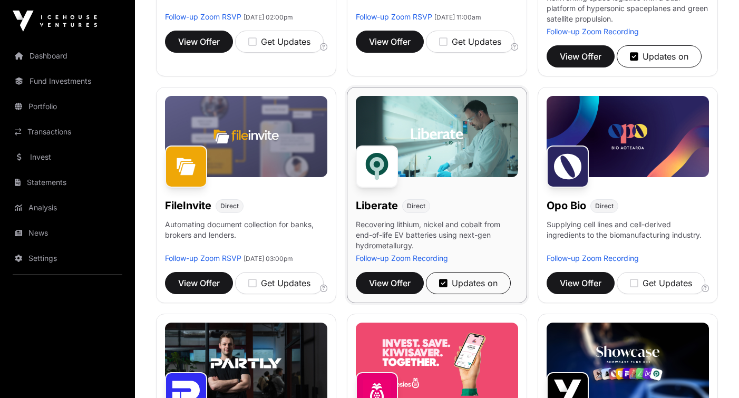  I want to click on a: Statements, so click(67, 182).